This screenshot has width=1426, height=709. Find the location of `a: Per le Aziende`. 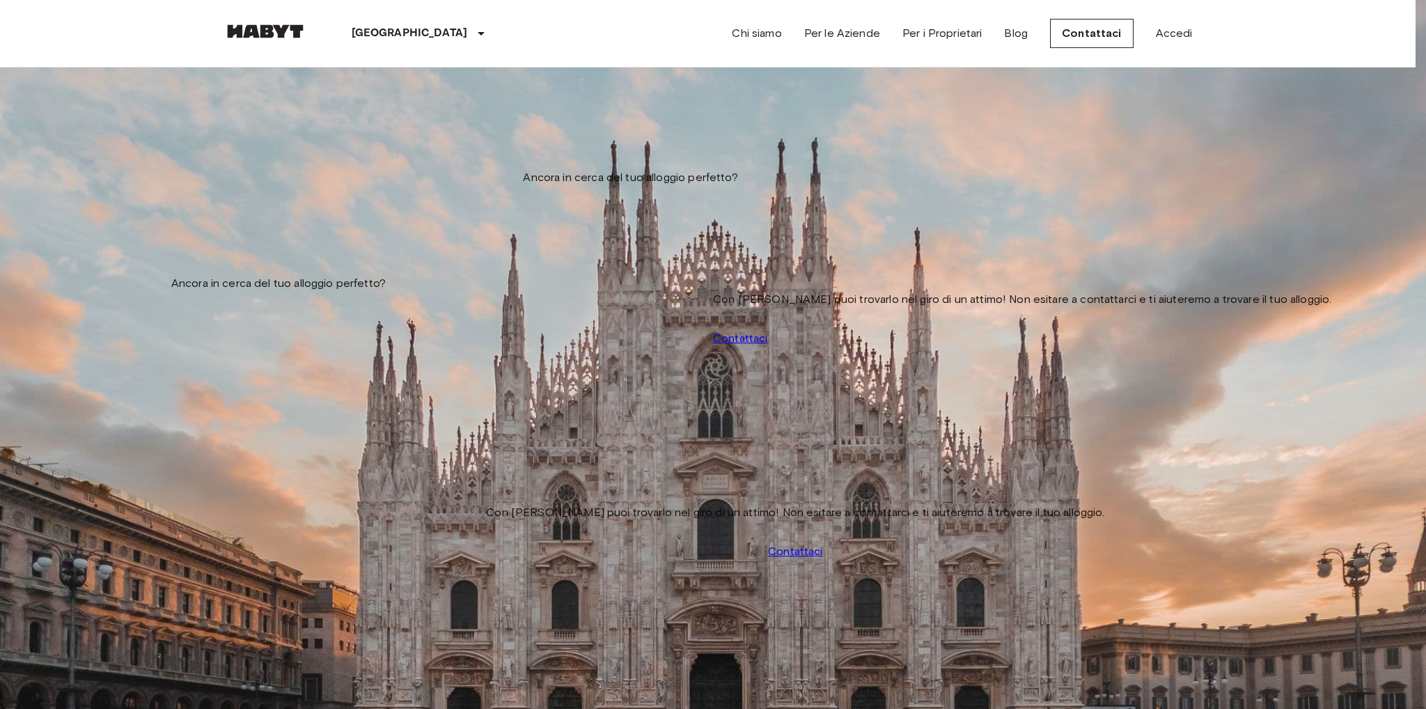

a: Per le Aziende is located at coordinates (842, 33).